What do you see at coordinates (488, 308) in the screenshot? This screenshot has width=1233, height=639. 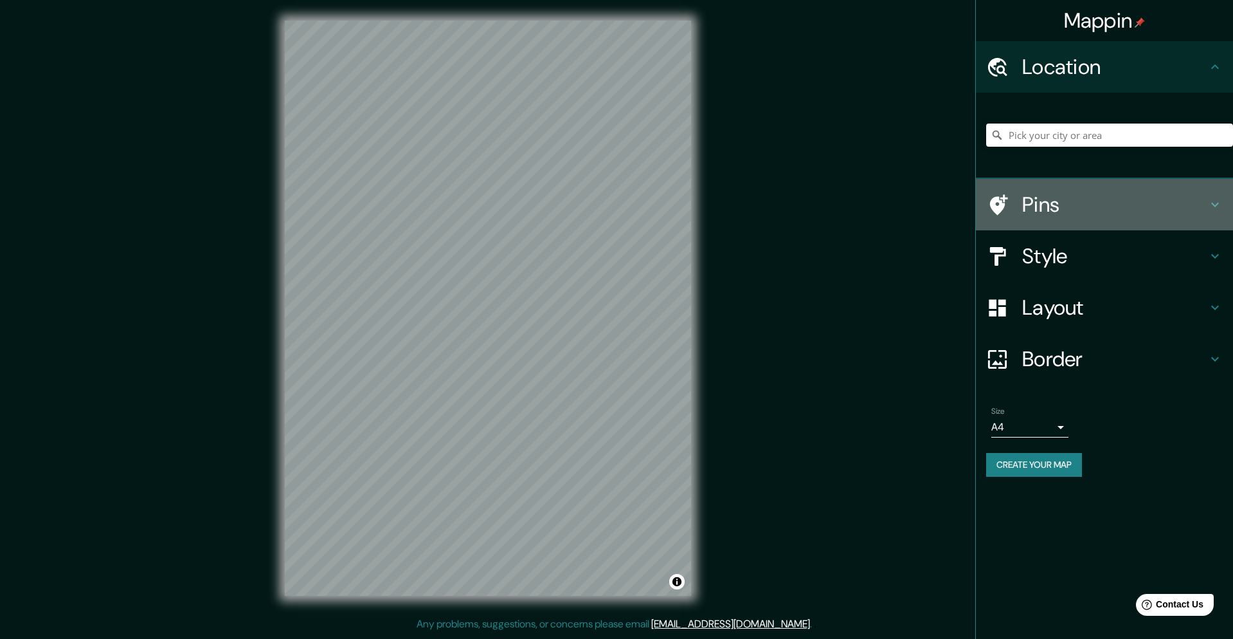 I see `canvas: Map` at bounding box center [488, 308].